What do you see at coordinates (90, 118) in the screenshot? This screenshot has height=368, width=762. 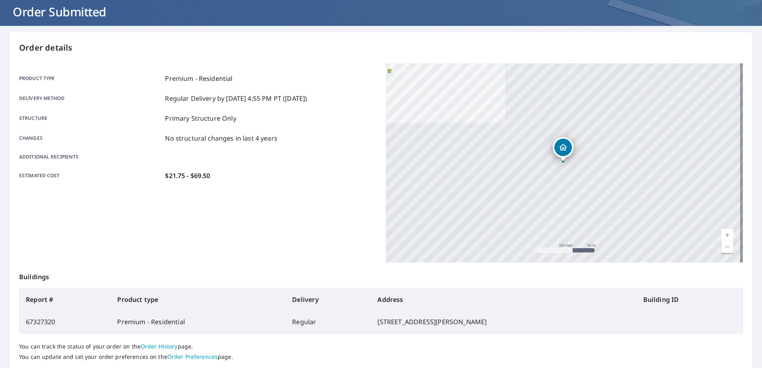 I see `p: Structure` at bounding box center [90, 118].